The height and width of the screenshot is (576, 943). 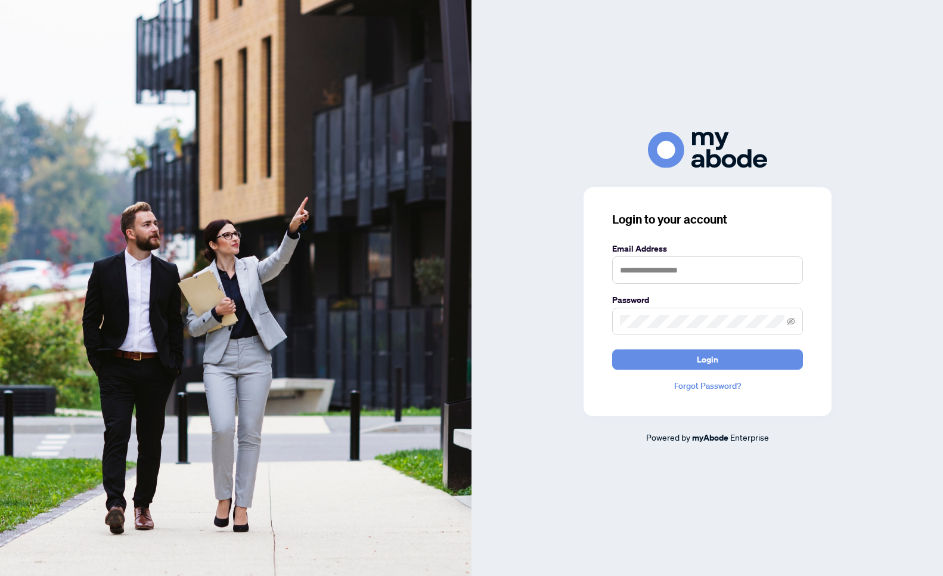 I want to click on span: Enterprise, so click(x=749, y=437).